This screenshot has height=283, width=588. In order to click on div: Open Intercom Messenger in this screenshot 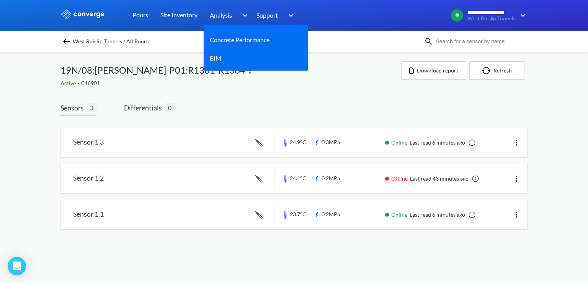, I will do `click(17, 266)`.